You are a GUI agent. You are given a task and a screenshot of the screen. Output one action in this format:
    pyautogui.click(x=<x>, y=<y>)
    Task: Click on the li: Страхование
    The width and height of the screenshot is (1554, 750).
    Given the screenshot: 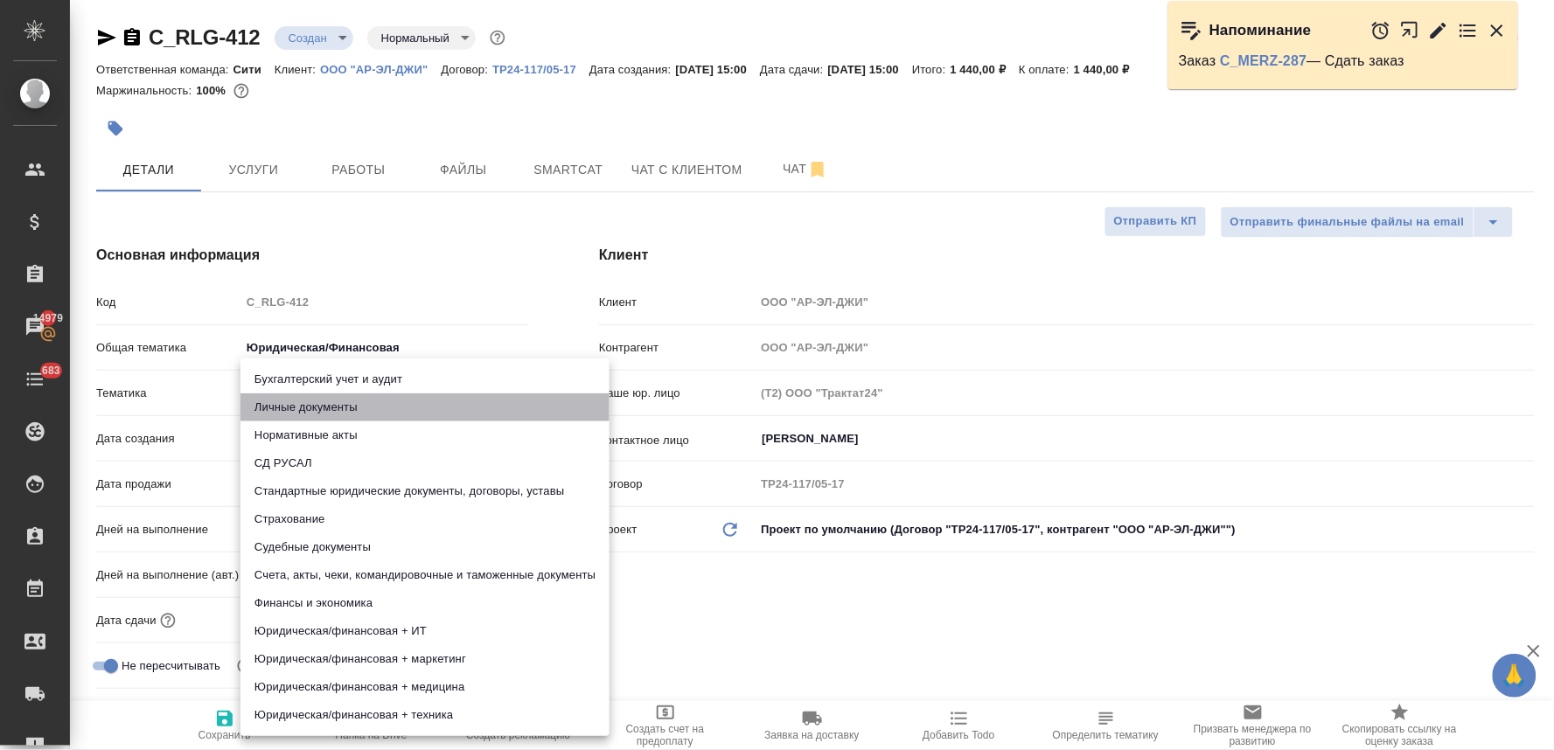 What is the action you would take?
    pyautogui.click(x=425, y=519)
    